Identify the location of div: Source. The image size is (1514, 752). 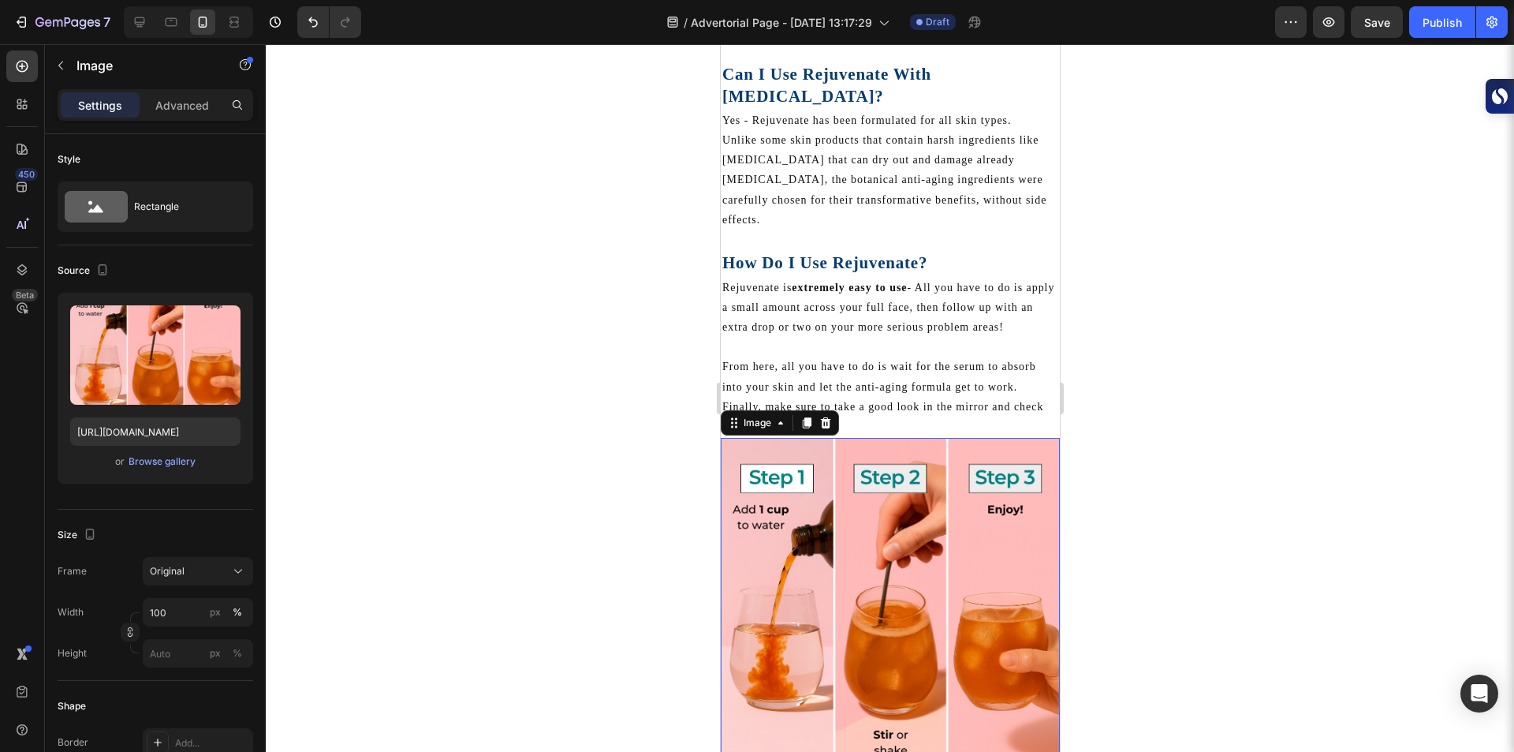
(84, 270).